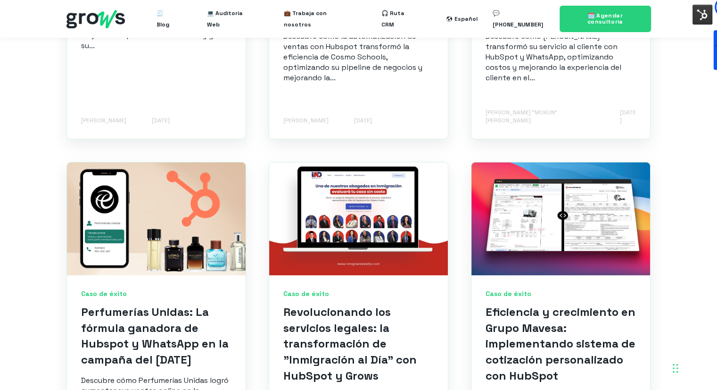 Image resolution: width=717 pixels, height=390 pixels. I want to click on img: grows - hubspot, so click(96, 19).